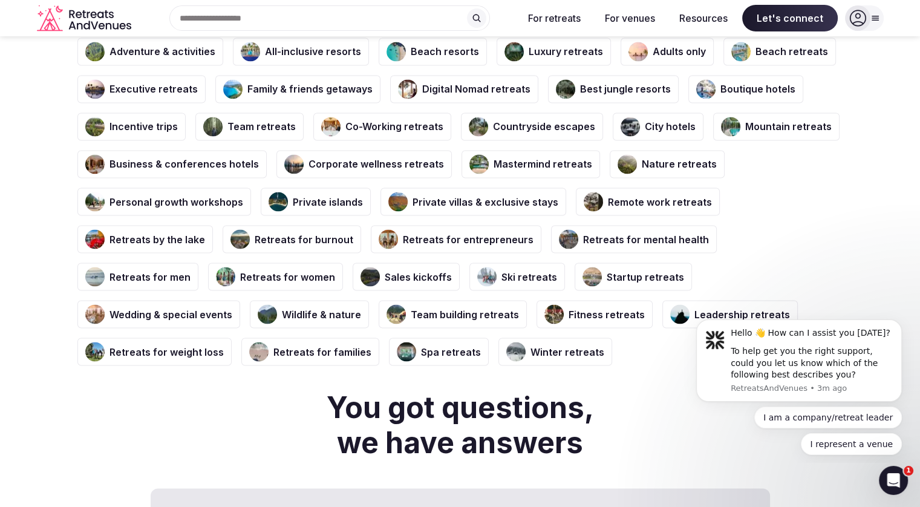  Describe the element at coordinates (479, 164) in the screenshot. I see `img: Mastermind retreats` at that location.